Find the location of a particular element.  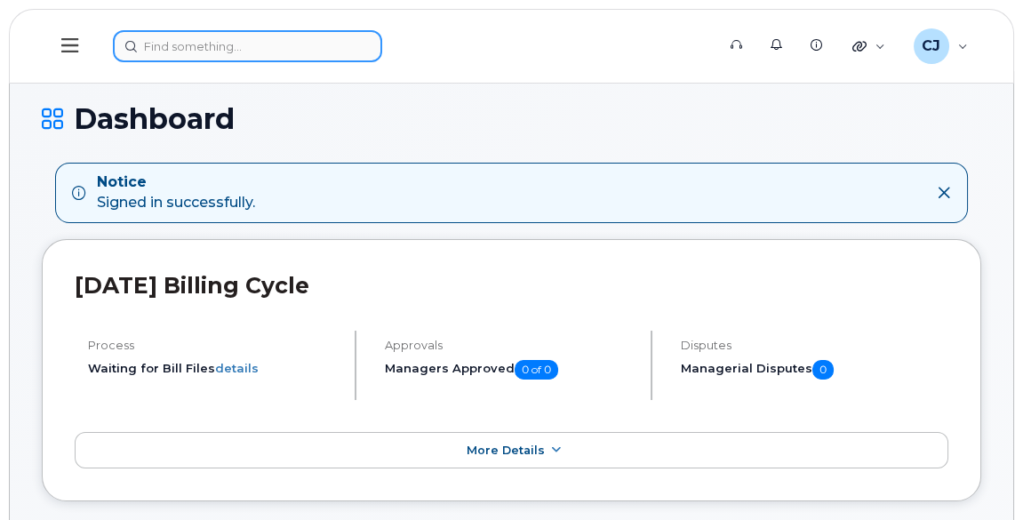

div: Signed in successfully. is located at coordinates (176, 193).